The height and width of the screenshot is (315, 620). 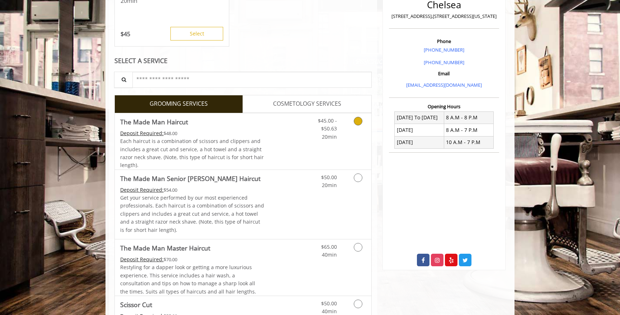 What do you see at coordinates (197, 34) in the screenshot?
I see `button: Select` at bounding box center [197, 34].